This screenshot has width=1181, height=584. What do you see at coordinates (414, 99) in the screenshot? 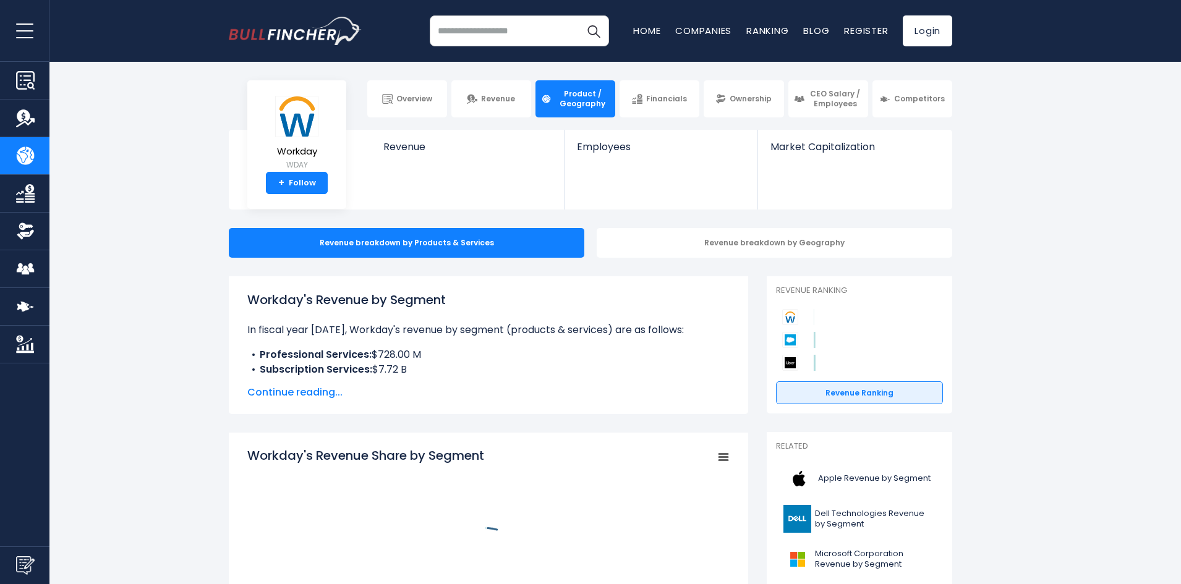
I see `span: Overview` at bounding box center [414, 99].